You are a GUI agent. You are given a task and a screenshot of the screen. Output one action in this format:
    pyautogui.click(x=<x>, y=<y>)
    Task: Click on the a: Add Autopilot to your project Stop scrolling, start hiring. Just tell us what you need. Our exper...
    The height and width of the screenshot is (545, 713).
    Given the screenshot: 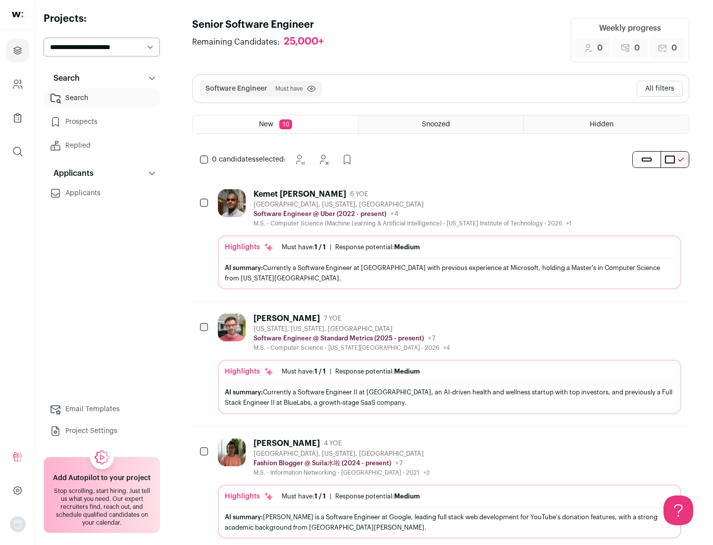 What is the action you would take?
    pyautogui.click(x=102, y=495)
    